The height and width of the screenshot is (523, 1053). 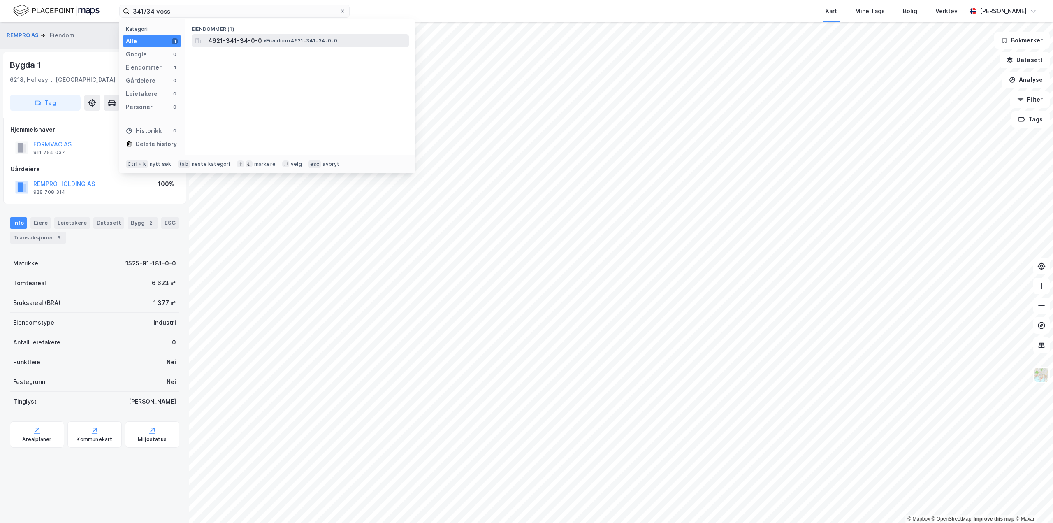 What do you see at coordinates (144, 131) in the screenshot?
I see `div: Historikk` at bounding box center [144, 131].